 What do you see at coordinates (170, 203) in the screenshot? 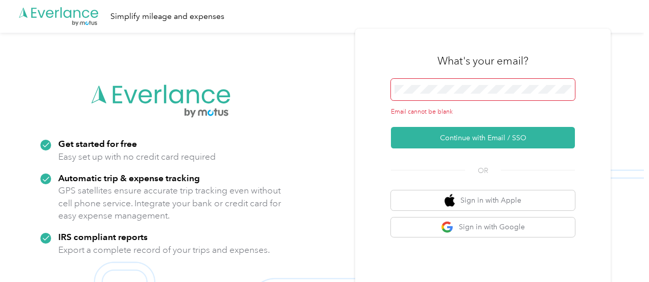
I see `p: GPS satellites ensure accurate trip tracking even without cell phone service. Integrate your bank...` at bounding box center [170, 203].